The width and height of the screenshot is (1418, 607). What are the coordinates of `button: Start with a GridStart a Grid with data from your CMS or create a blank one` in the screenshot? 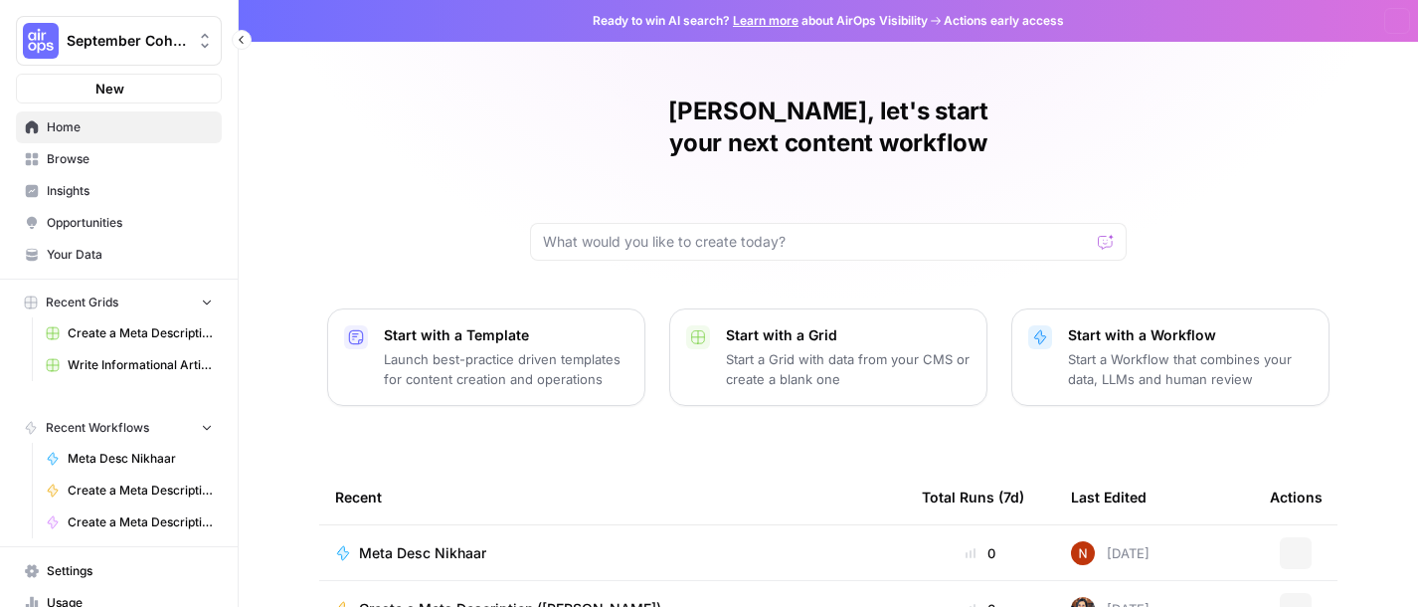 It's located at (829, 357).